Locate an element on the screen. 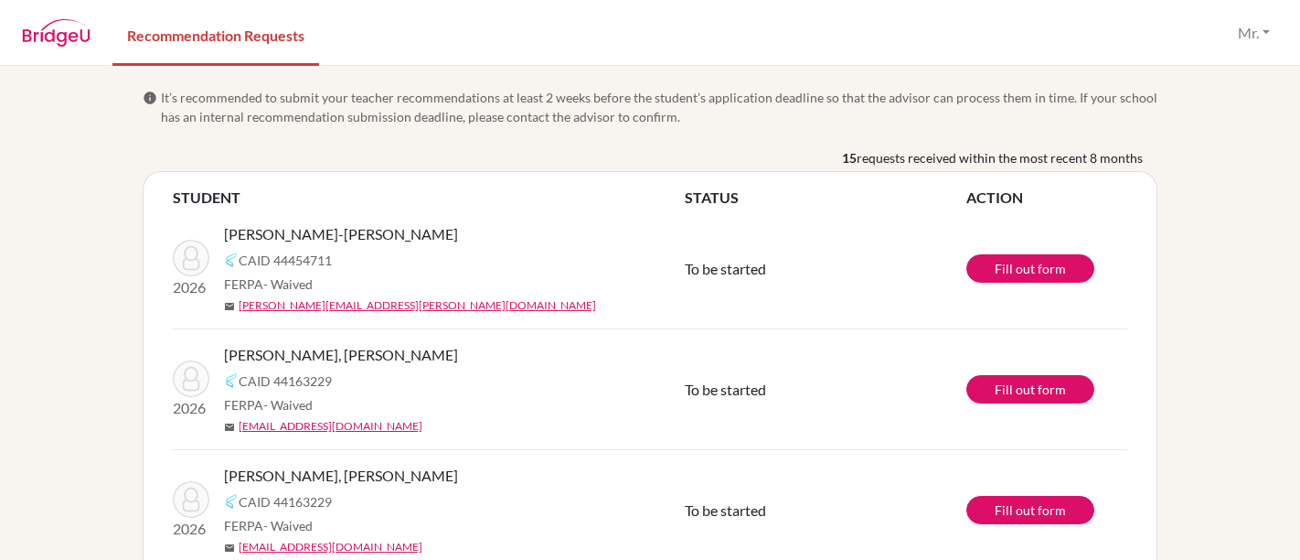  span: It’s recommended to submit your teacher recommendations at least 2 weeks before the student’s app... is located at coordinates (659, 107).